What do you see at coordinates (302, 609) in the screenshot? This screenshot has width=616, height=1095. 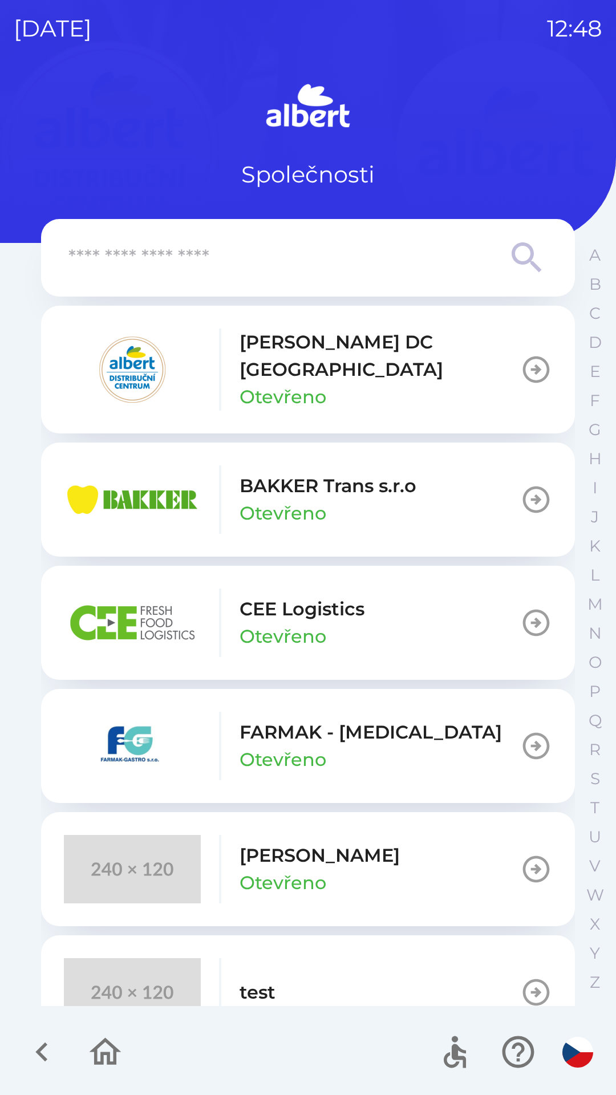 I see `p: CEE Logistics` at bounding box center [302, 609].